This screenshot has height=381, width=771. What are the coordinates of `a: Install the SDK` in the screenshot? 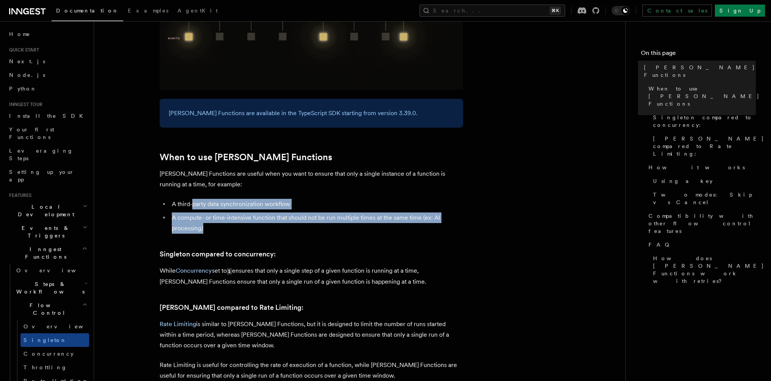 It's located at (47, 116).